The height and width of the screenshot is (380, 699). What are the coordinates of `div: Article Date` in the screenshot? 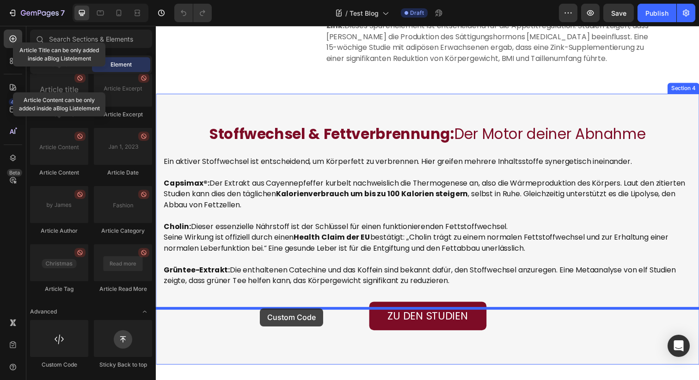 It's located at (123, 173).